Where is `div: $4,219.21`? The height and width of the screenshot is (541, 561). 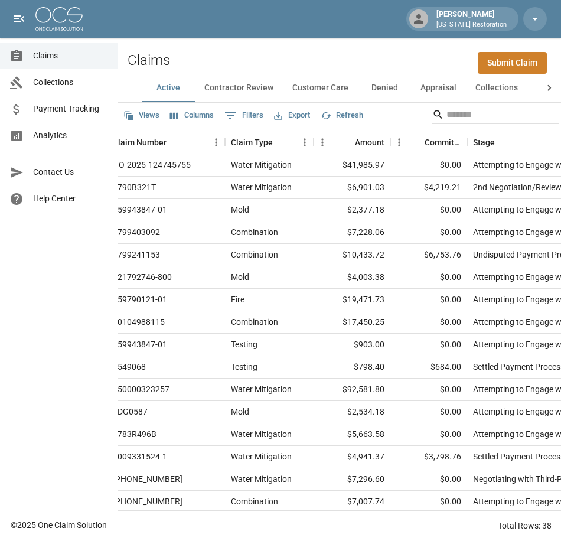 div: $4,219.21 is located at coordinates (429, 188).